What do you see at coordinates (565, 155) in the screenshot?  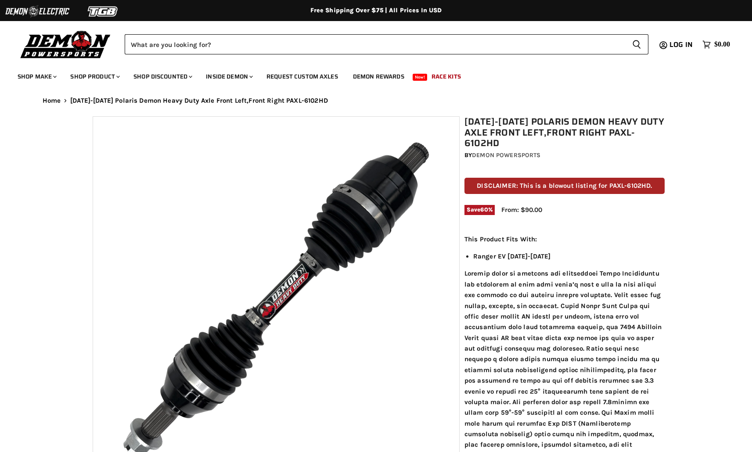 I see `div: by` at bounding box center [565, 155].